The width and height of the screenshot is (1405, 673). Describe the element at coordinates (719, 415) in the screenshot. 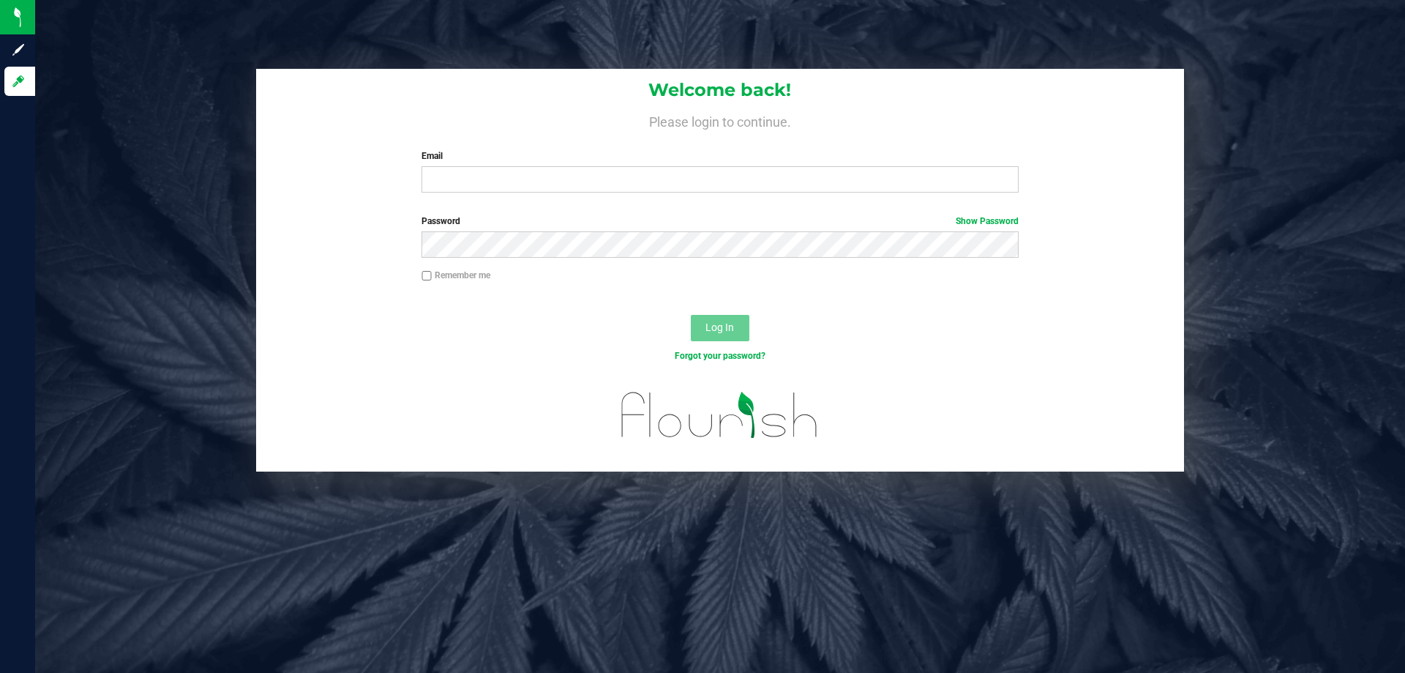

I see `img: flourish_logo.svg` at that location.